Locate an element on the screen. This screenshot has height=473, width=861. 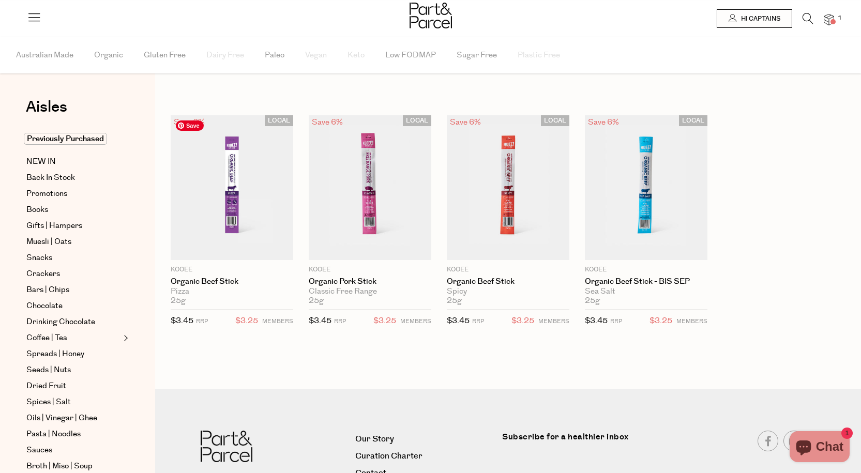
a: Crackers is located at coordinates (73, 274).